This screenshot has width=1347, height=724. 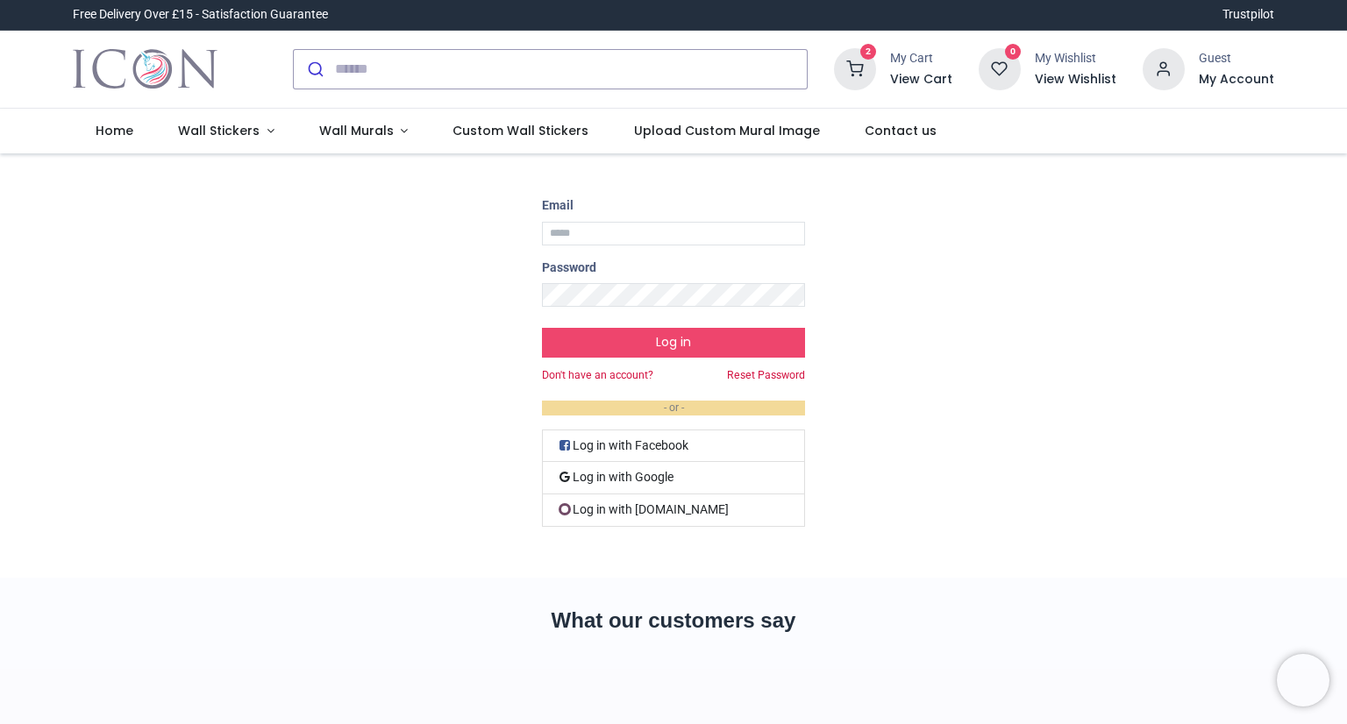 I want to click on label: Email, so click(x=558, y=206).